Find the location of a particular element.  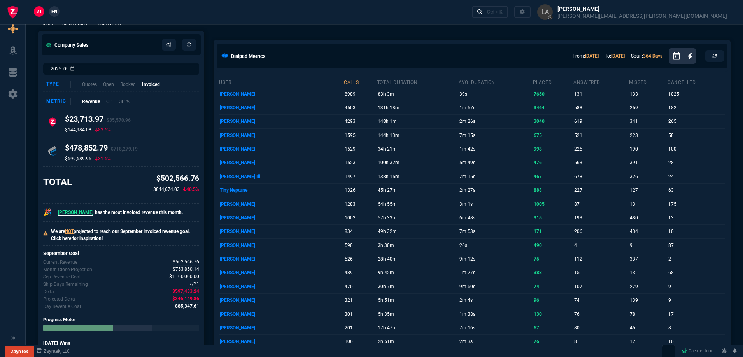

p: 107 is located at coordinates (600, 287).